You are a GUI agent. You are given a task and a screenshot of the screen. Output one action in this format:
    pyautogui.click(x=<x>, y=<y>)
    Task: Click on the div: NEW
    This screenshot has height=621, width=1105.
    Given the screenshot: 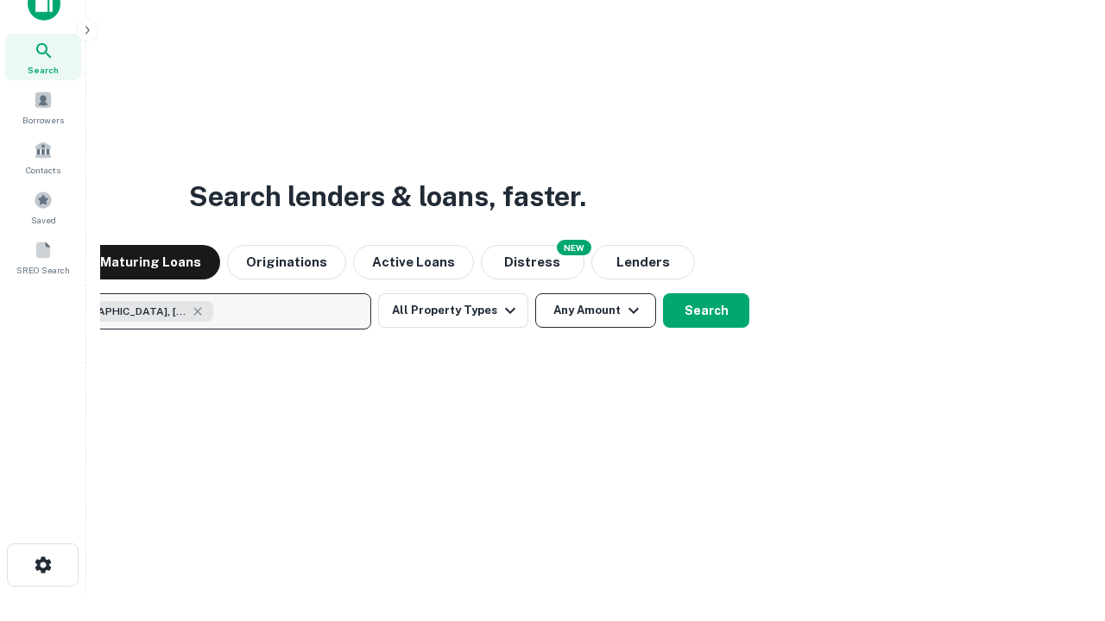 What is the action you would take?
    pyautogui.click(x=574, y=248)
    